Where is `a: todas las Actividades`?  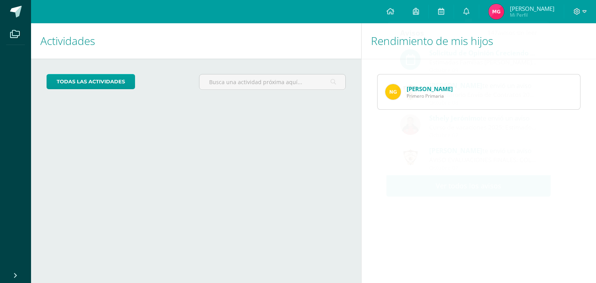
a: todas las Actividades is located at coordinates (91, 82).